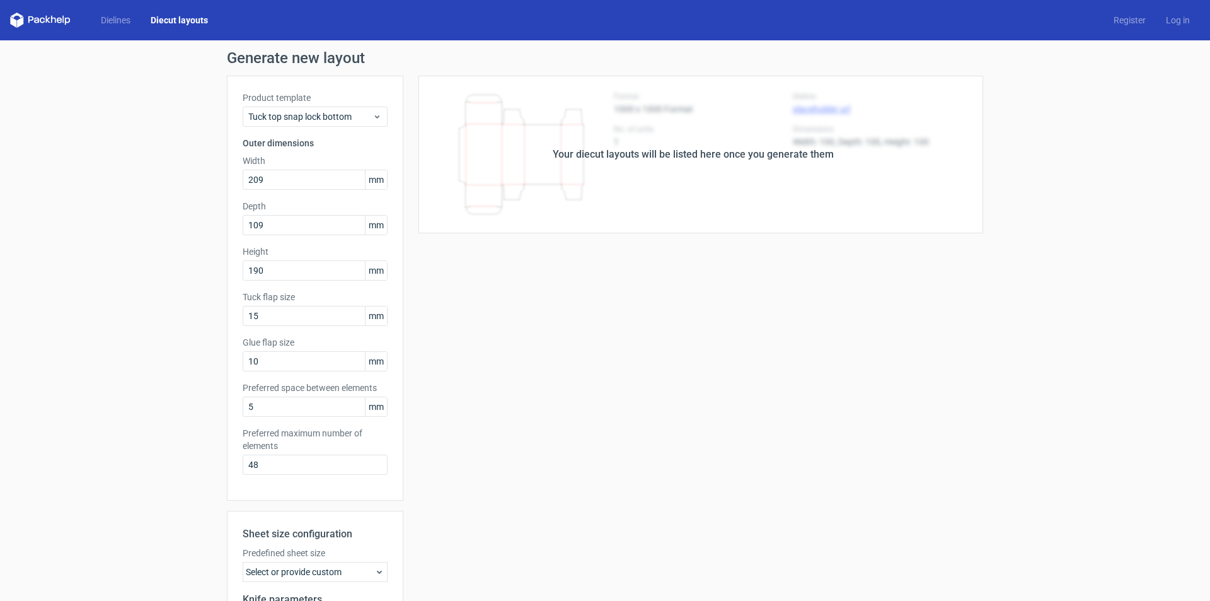 The width and height of the screenshot is (1210, 601). I want to click on a: Dielines, so click(115, 20).